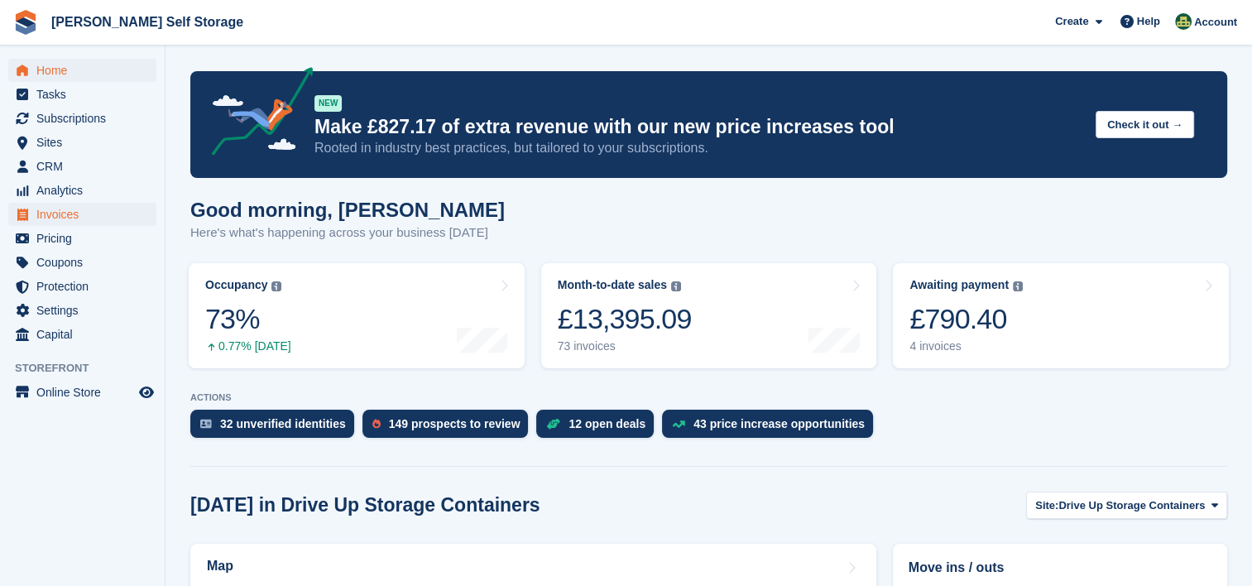 Image resolution: width=1252 pixels, height=586 pixels. I want to click on button: Check it out →, so click(1144, 124).